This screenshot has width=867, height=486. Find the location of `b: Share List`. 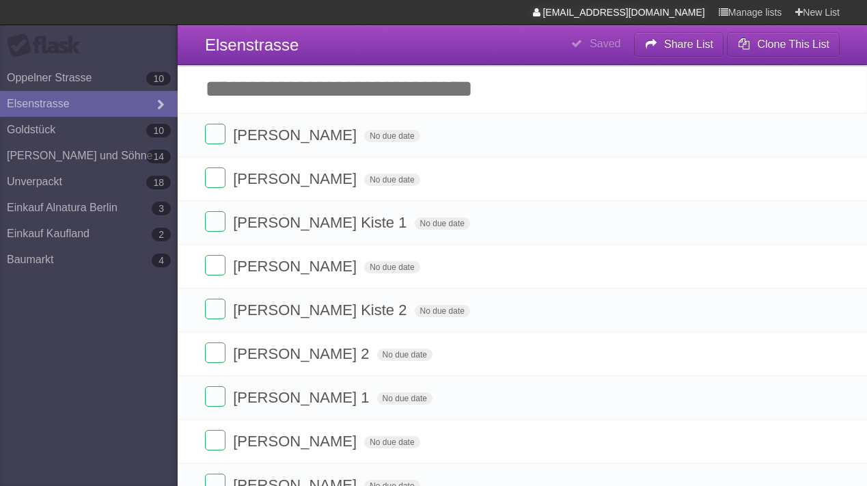

b: Share List is located at coordinates (689, 44).